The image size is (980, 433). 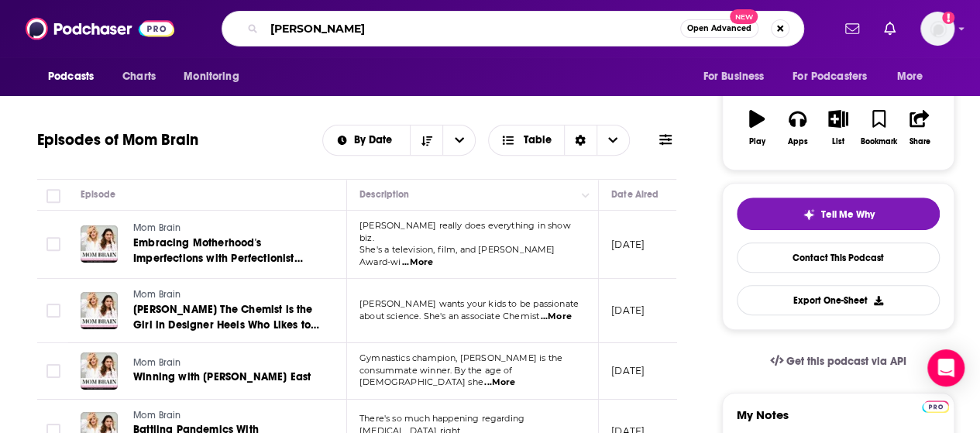 What do you see at coordinates (472, 29) in the screenshot?
I see `input: Search podcasts, credits, & more...` at bounding box center [472, 29].